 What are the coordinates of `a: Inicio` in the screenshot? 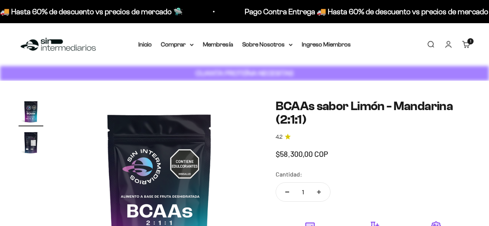 It's located at (145, 44).